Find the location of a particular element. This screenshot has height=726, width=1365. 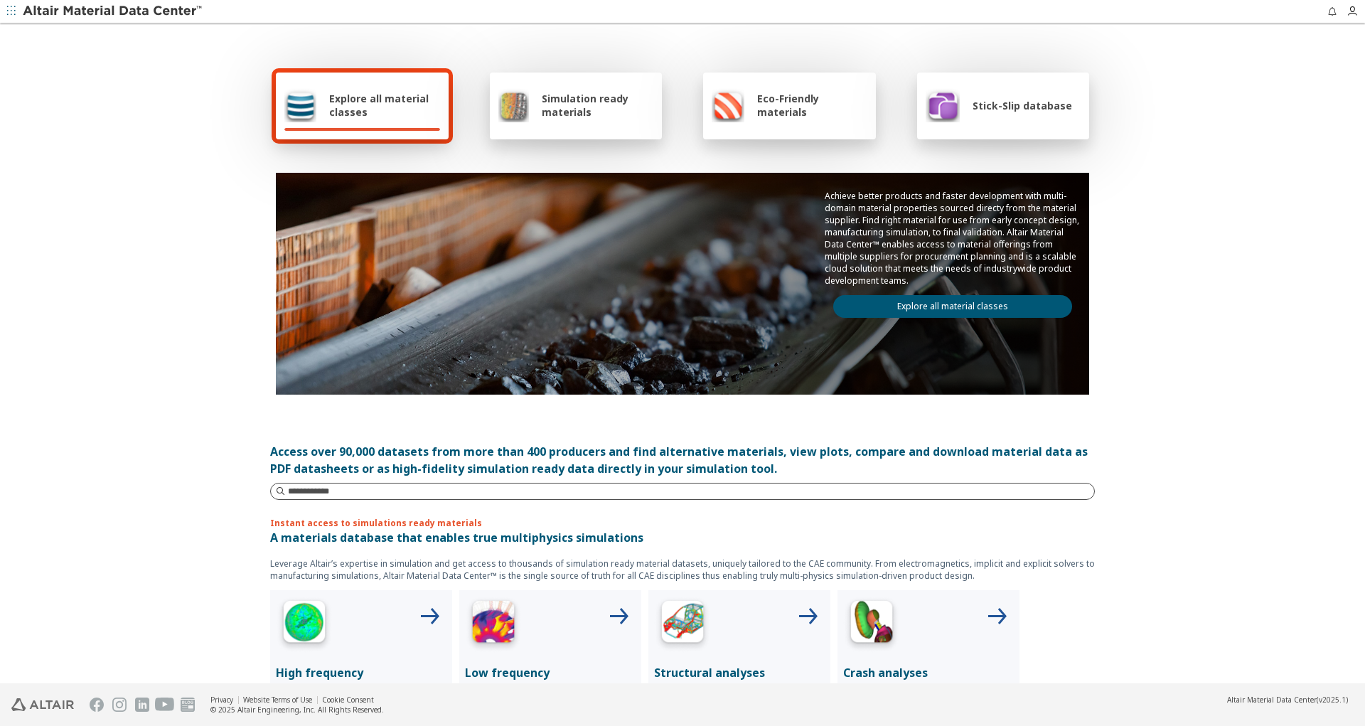

img: Low Frequency Icon is located at coordinates (493, 624).